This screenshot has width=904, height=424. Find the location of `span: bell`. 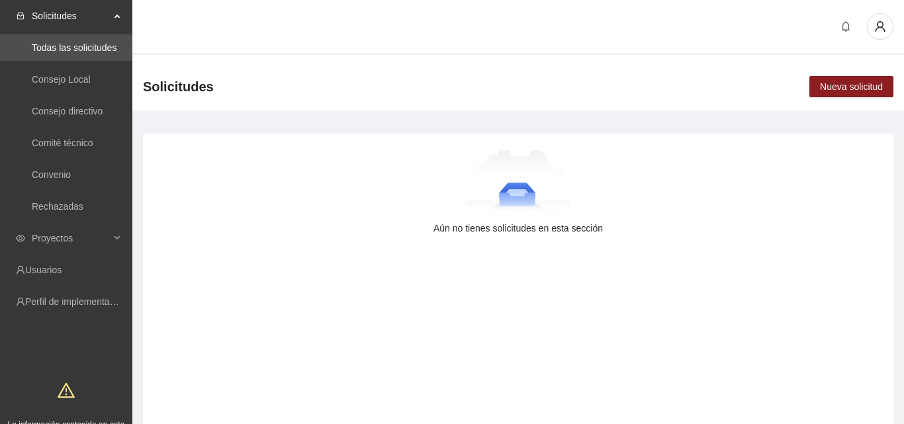

span: bell is located at coordinates (845, 26).